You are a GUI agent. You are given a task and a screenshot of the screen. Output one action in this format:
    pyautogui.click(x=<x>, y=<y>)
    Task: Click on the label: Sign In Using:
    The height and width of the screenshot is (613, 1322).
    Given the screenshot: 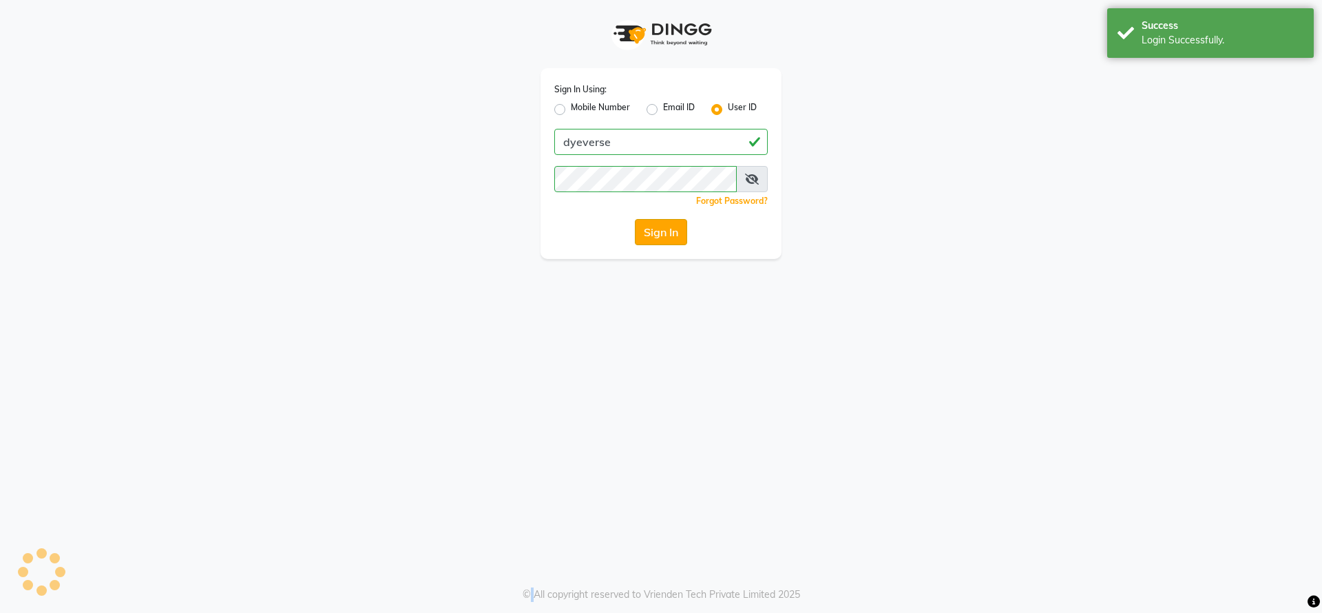 What is the action you would take?
    pyautogui.click(x=580, y=90)
    